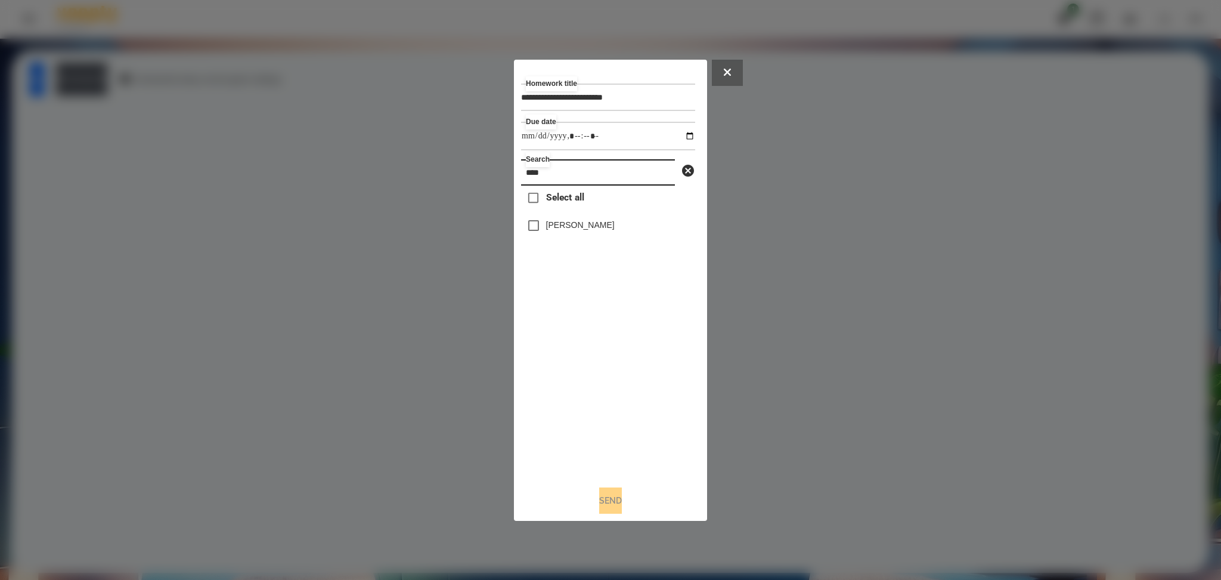 Image resolution: width=1221 pixels, height=580 pixels. What do you see at coordinates (541, 122) in the screenshot?
I see `label: Due date` at bounding box center [541, 122].